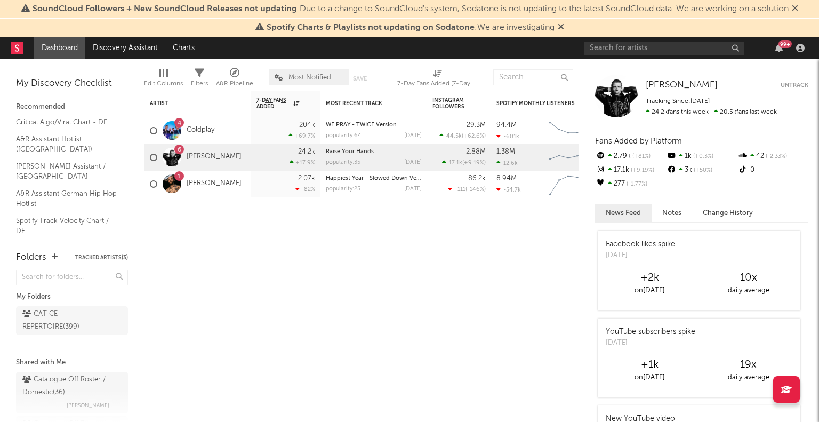  I want to click on div: Shared with Me, so click(72, 362).